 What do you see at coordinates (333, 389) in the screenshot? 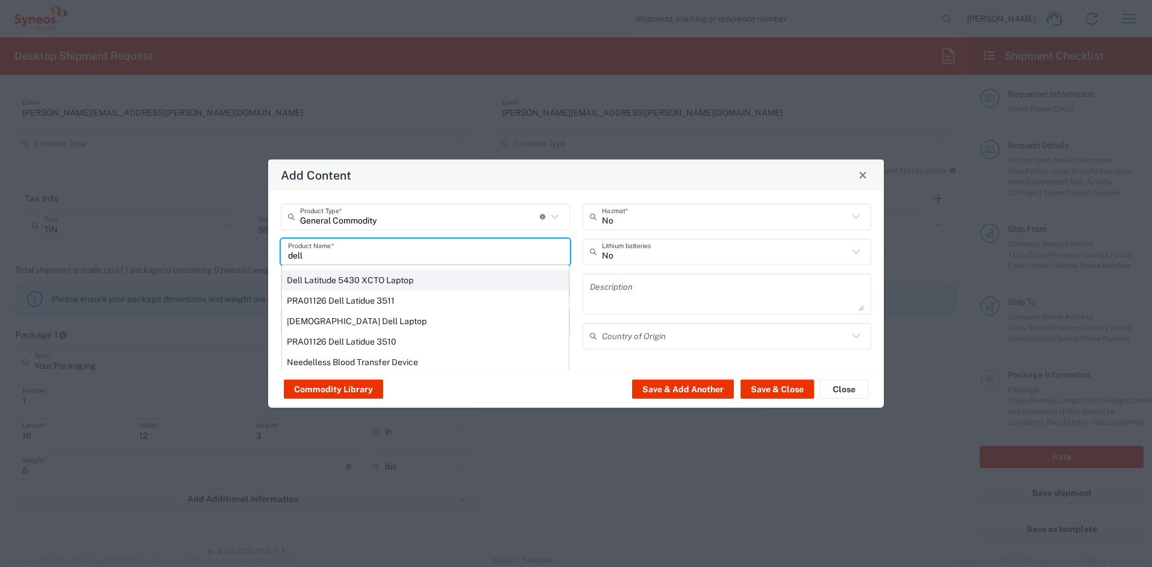
I see `button: Commodity Library` at bounding box center [333, 389].